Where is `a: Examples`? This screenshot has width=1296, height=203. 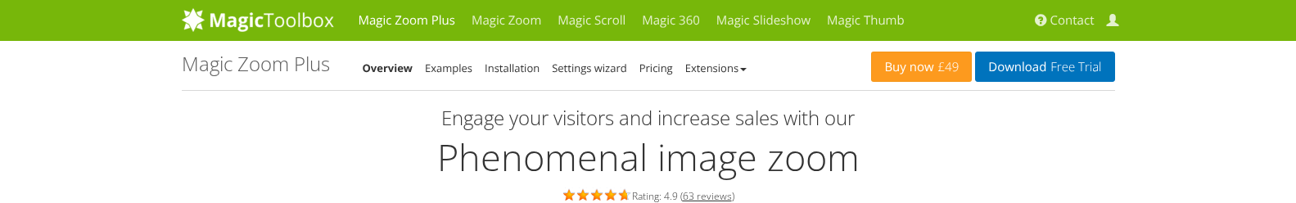
a: Examples is located at coordinates (449, 68).